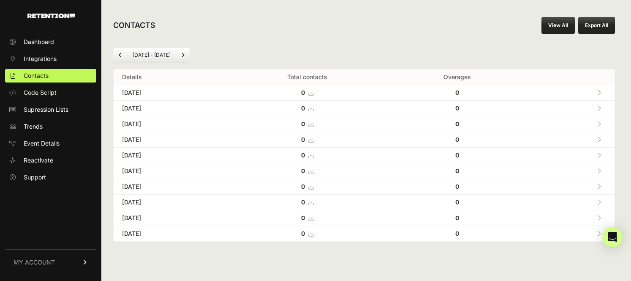  Describe the element at coordinates (51, 76) in the screenshot. I see `a: Contacts` at that location.